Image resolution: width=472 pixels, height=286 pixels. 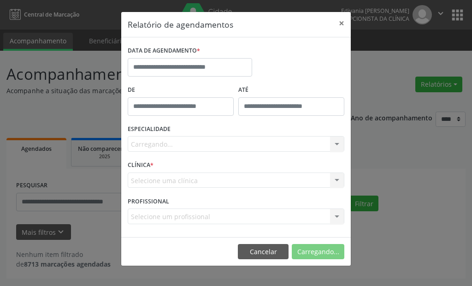 What do you see at coordinates (342, 23) in the screenshot?
I see `button: Close` at bounding box center [342, 23].